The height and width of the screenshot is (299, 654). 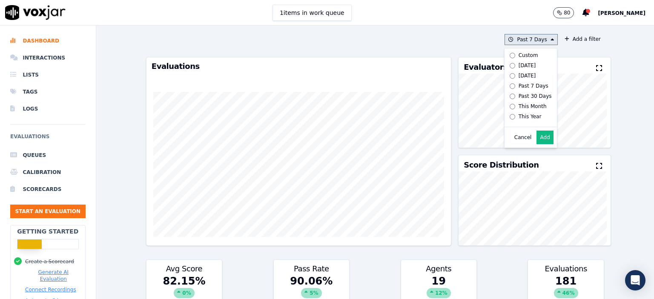 I want to click on li: Logs, so click(x=48, y=109).